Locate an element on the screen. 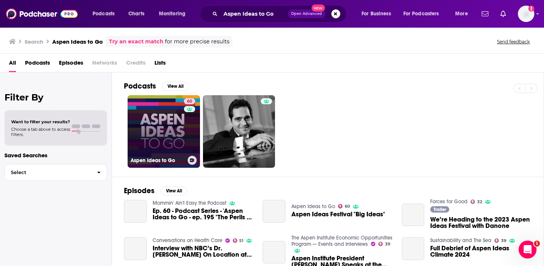 This screenshot has width=544, height=266. span: Monitoring is located at coordinates (172, 14).